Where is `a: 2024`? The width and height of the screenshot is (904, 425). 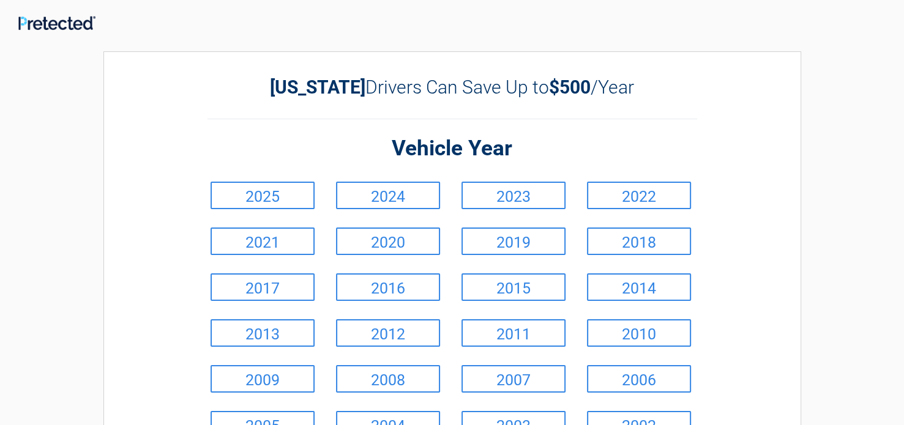 a: 2024 is located at coordinates (388, 195).